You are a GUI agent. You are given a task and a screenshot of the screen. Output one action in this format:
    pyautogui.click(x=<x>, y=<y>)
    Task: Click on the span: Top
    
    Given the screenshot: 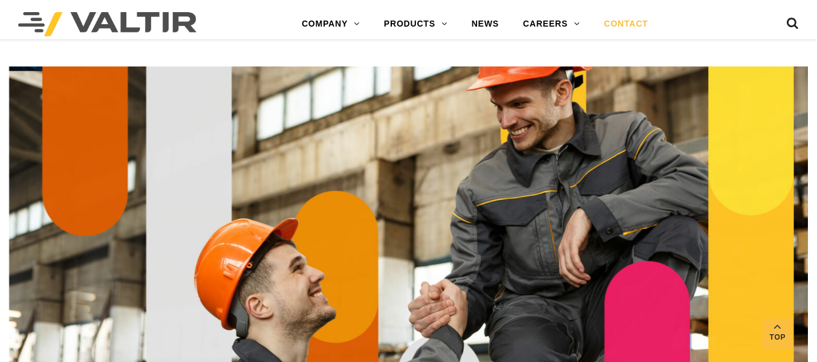 What is the action you would take?
    pyautogui.click(x=777, y=337)
    